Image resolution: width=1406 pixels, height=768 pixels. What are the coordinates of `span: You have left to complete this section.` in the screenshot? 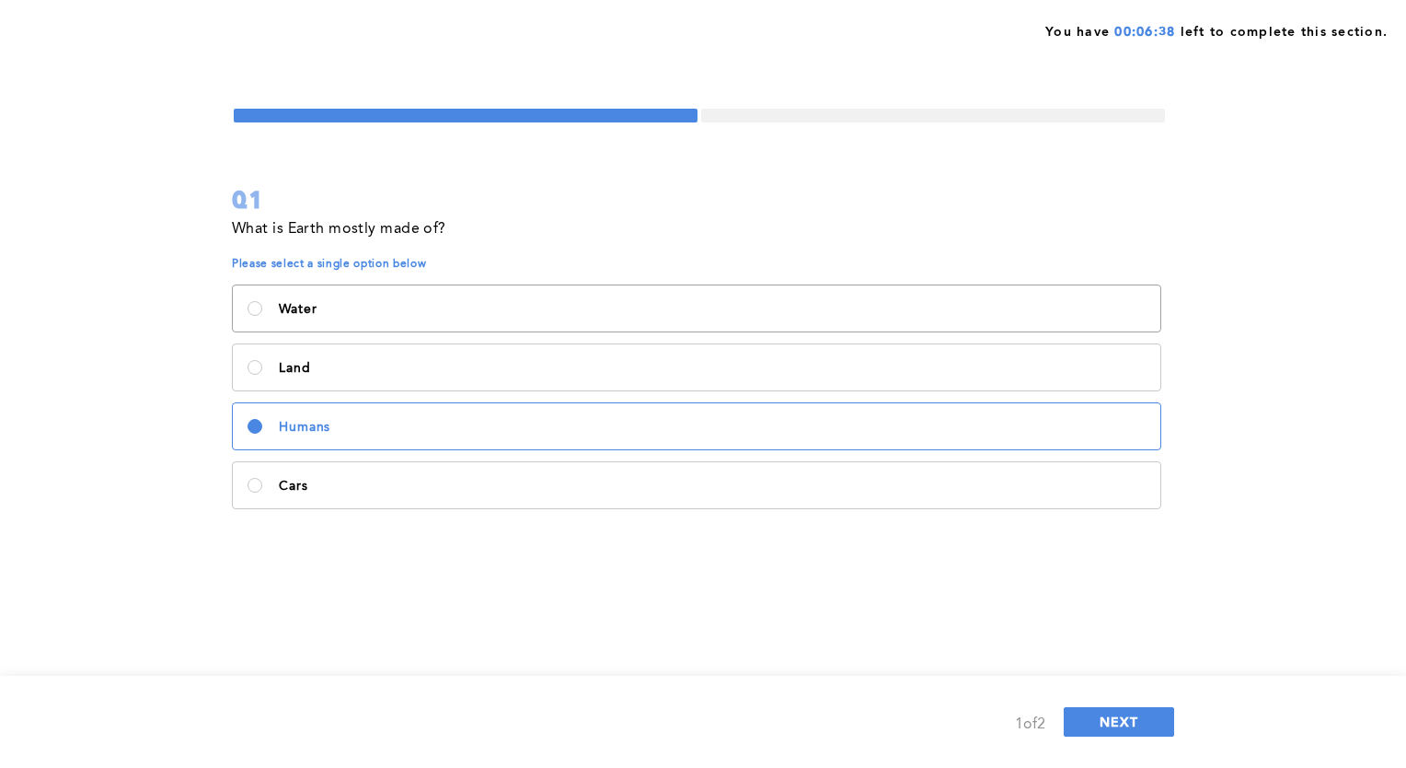 It's located at (1217, 29).